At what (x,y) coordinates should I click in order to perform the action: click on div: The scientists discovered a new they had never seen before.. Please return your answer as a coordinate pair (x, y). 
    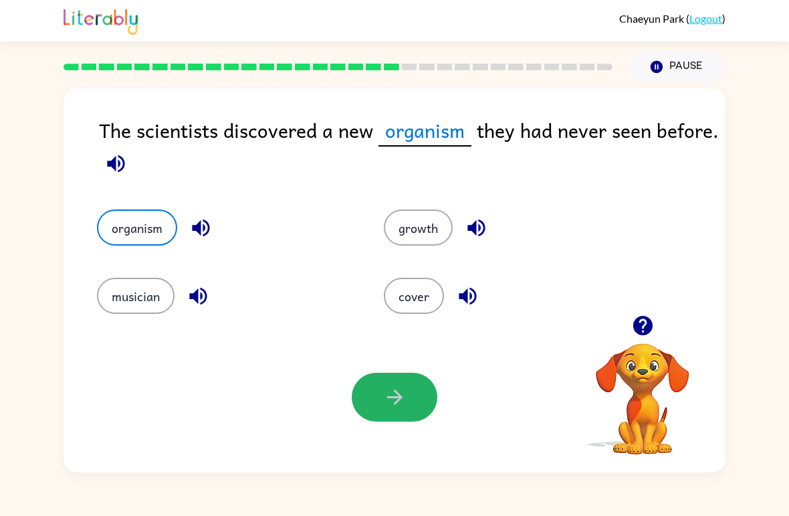
    Looking at the image, I should click on (412, 148).